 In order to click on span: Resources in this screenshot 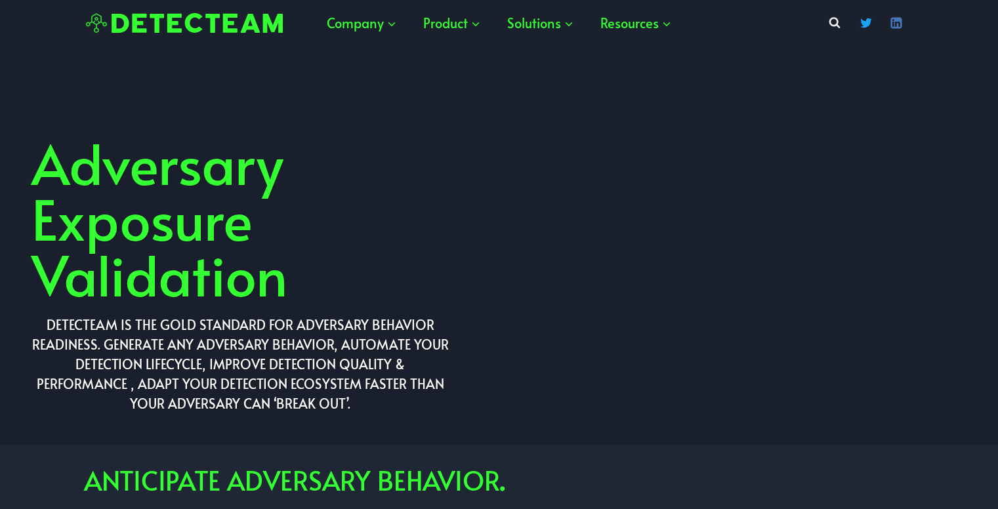, I will do `click(636, 23)`.